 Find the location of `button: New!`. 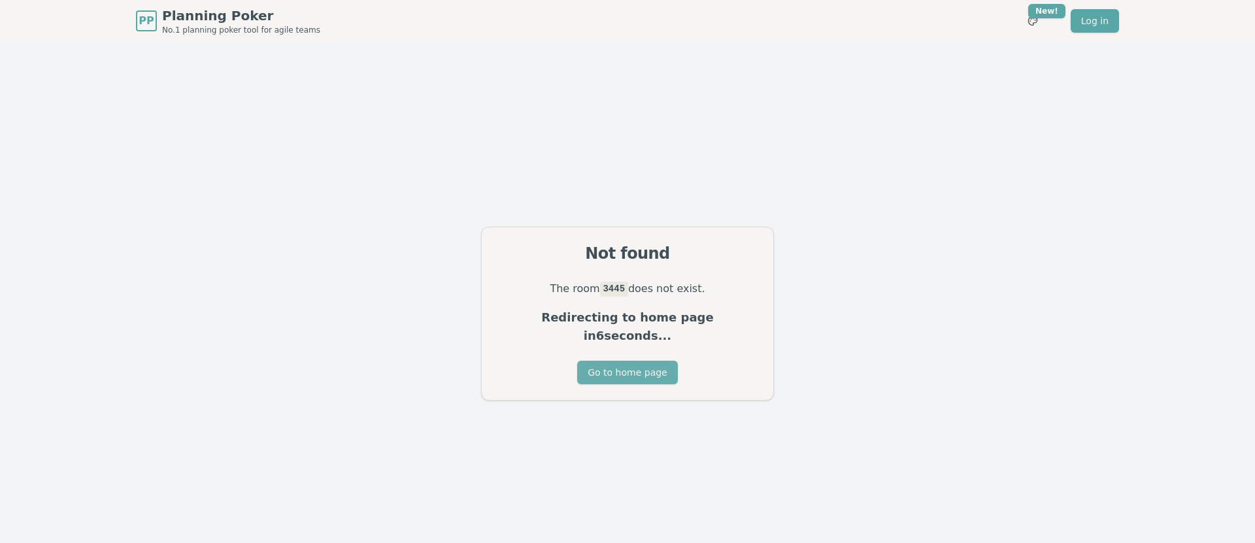

button: New! is located at coordinates (1032, 21).